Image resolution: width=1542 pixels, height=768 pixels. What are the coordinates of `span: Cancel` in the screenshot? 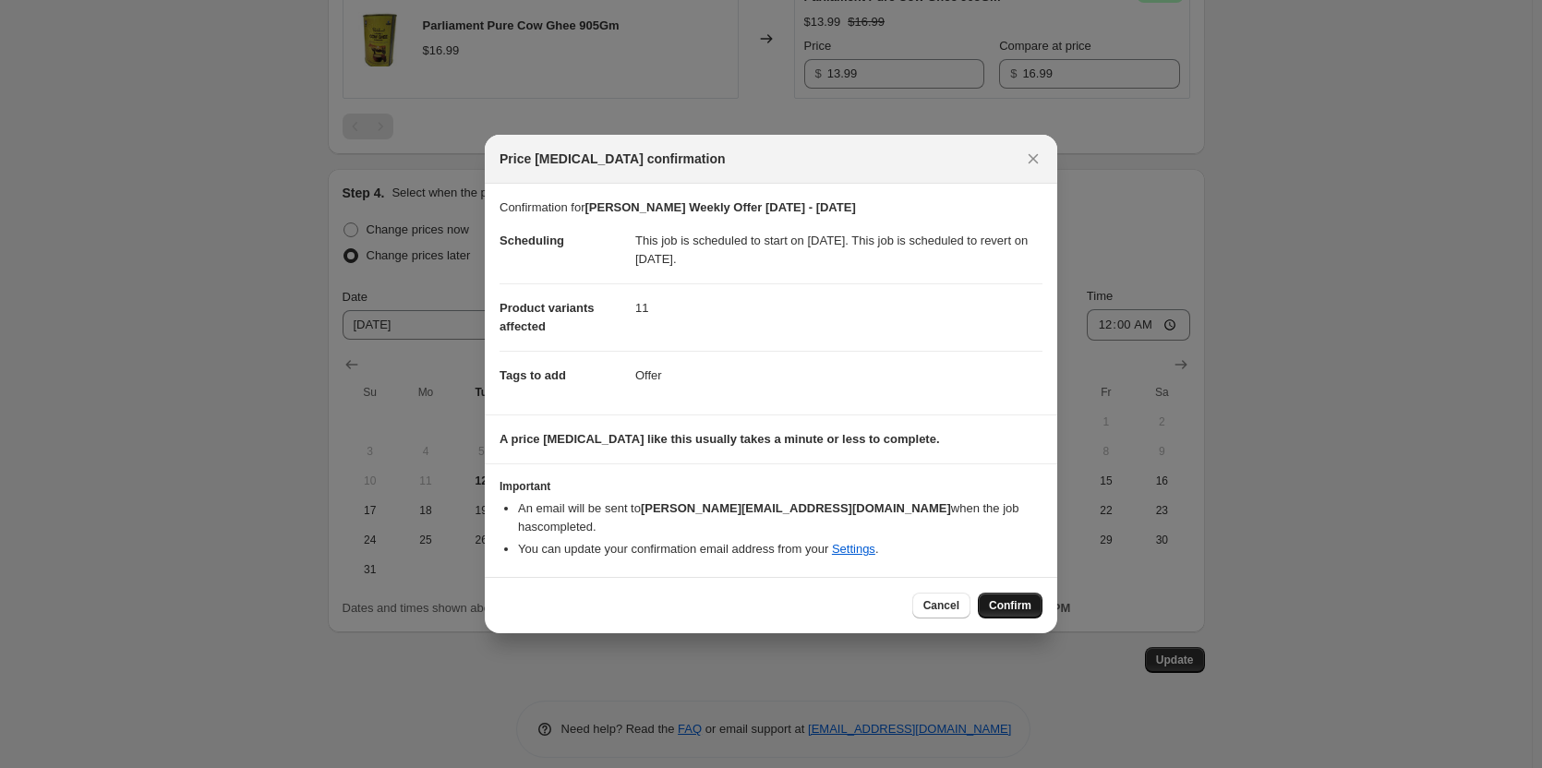 It's located at (941, 606).